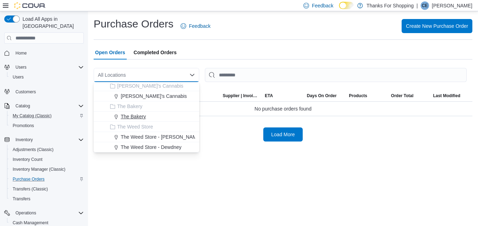 The height and width of the screenshot is (226, 478). I want to click on button: Days On Order, so click(325, 96).